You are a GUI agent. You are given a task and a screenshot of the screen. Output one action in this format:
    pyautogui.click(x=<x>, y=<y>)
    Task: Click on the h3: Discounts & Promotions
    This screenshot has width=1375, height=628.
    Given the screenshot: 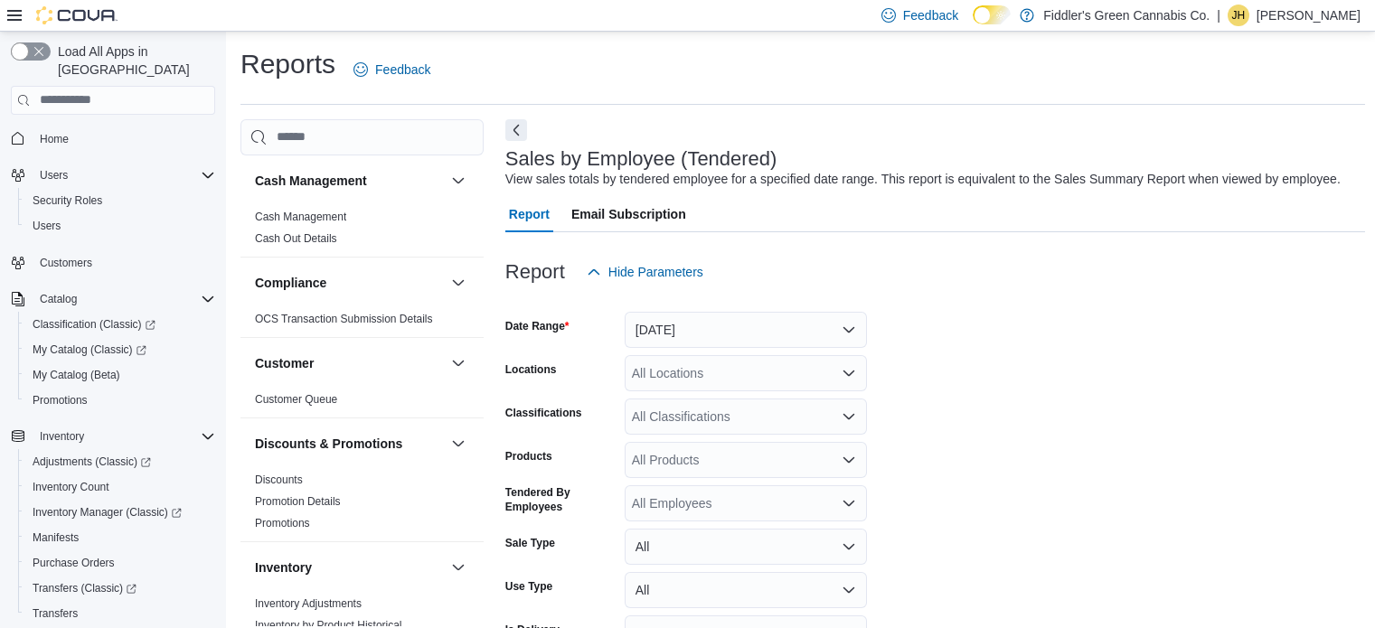 What is the action you would take?
    pyautogui.click(x=328, y=444)
    